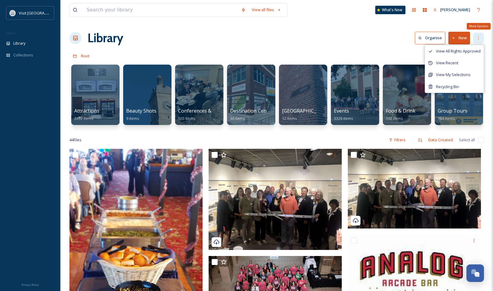 This screenshot has height=291, width=493. I want to click on img: QCCVB_VISIT_vert_logo_4c_tagline_122019.svg, so click(13, 13).